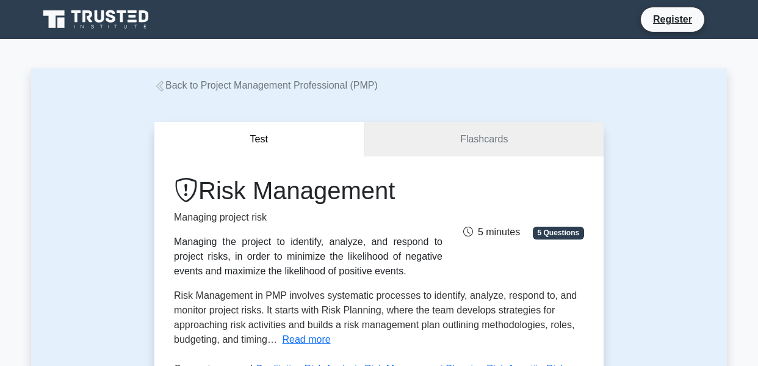 Image resolution: width=758 pixels, height=366 pixels. What do you see at coordinates (308, 190) in the screenshot?
I see `h1: Risk Management` at bounding box center [308, 190].